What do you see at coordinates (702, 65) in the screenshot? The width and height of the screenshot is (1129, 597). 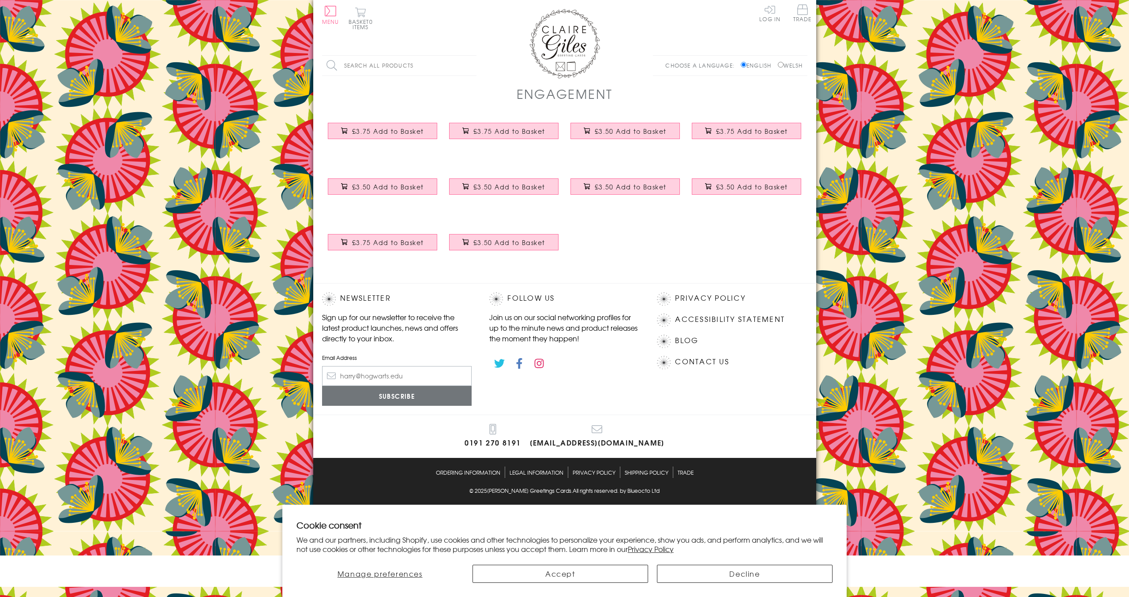 I see `p: Choose a language:` at bounding box center [702, 65].